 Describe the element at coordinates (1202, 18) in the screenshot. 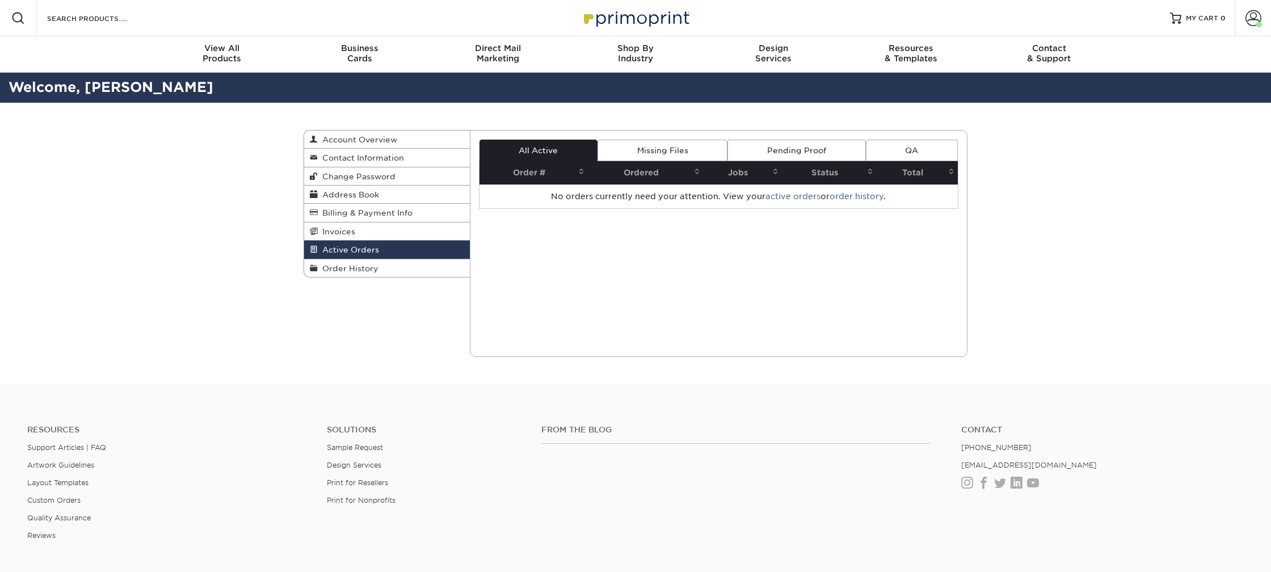

I see `span: MY CART` at that location.